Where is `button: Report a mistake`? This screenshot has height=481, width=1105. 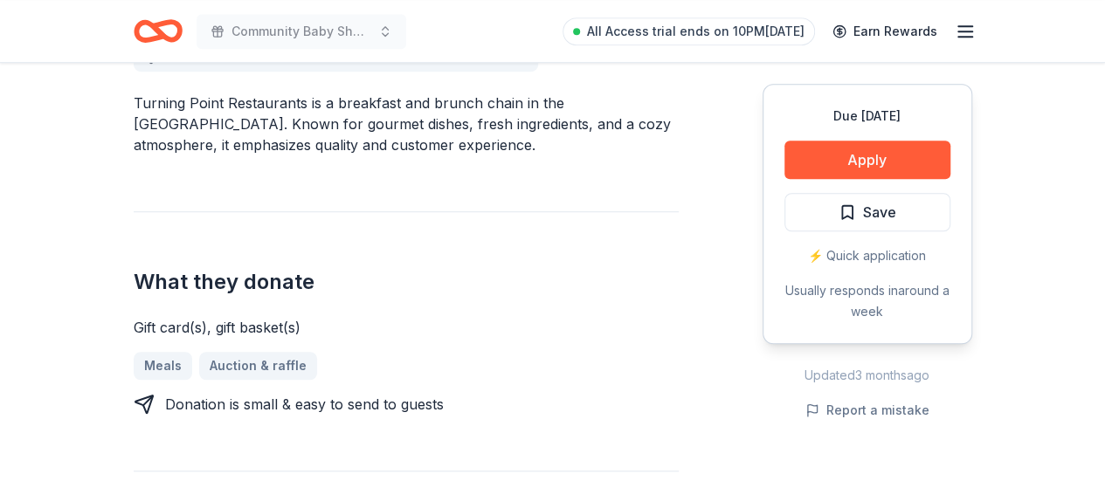
button: Report a mistake is located at coordinates (867, 410).